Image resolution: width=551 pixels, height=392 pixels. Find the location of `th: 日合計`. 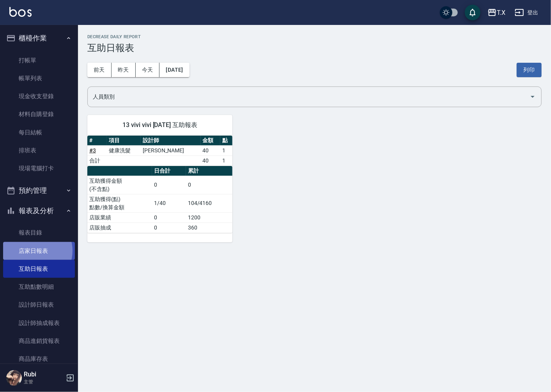

th: 日合計 is located at coordinates (169, 171).